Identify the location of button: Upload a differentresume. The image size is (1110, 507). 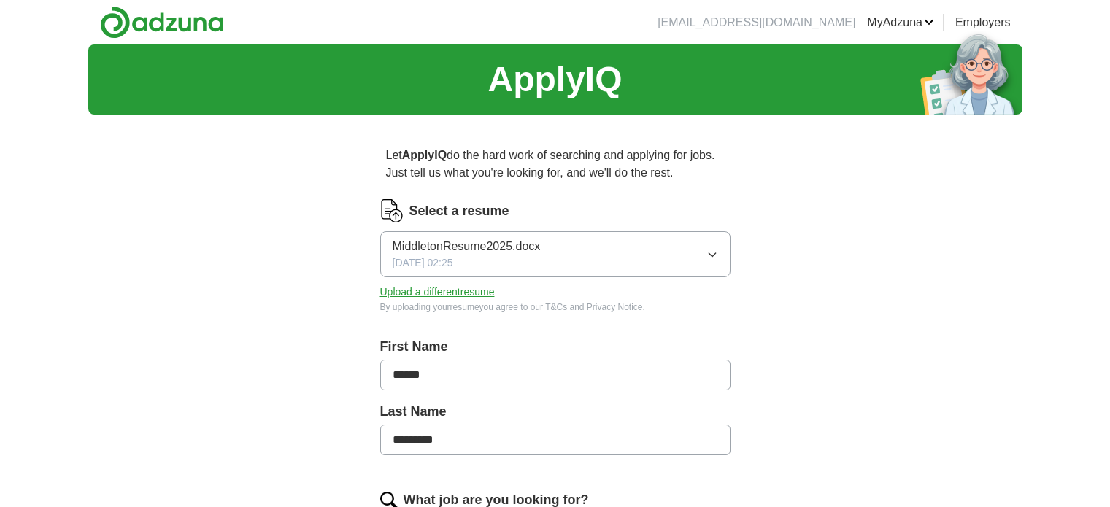
(437, 292).